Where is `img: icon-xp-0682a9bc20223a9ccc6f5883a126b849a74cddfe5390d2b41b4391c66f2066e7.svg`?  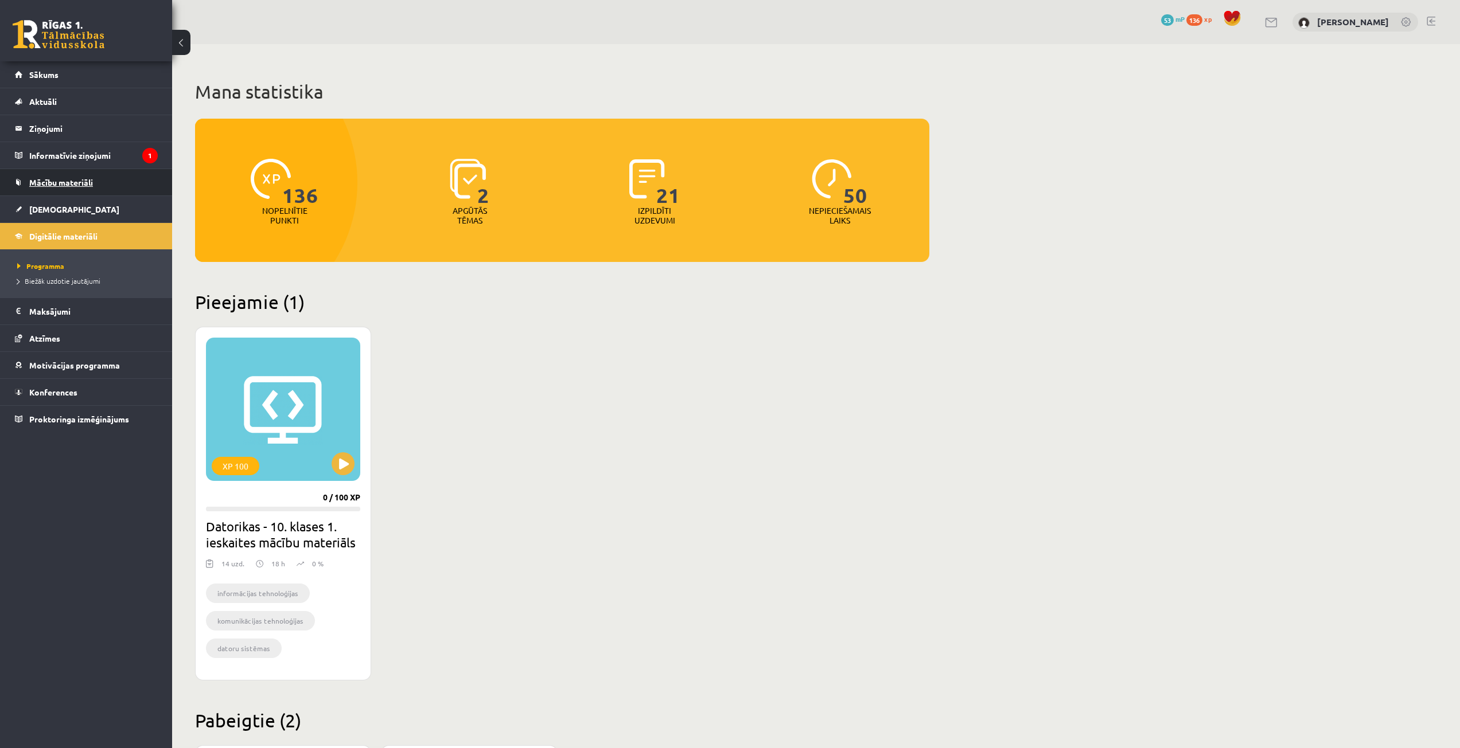
img: icon-xp-0682a9bc20223a9ccc6f5883a126b849a74cddfe5390d2b41b4391c66f2066e7.svg is located at coordinates (271, 179).